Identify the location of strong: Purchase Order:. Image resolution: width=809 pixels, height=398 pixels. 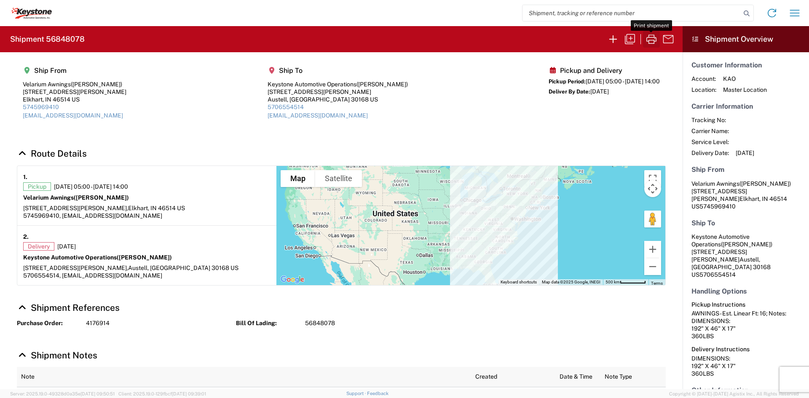
(48, 323).